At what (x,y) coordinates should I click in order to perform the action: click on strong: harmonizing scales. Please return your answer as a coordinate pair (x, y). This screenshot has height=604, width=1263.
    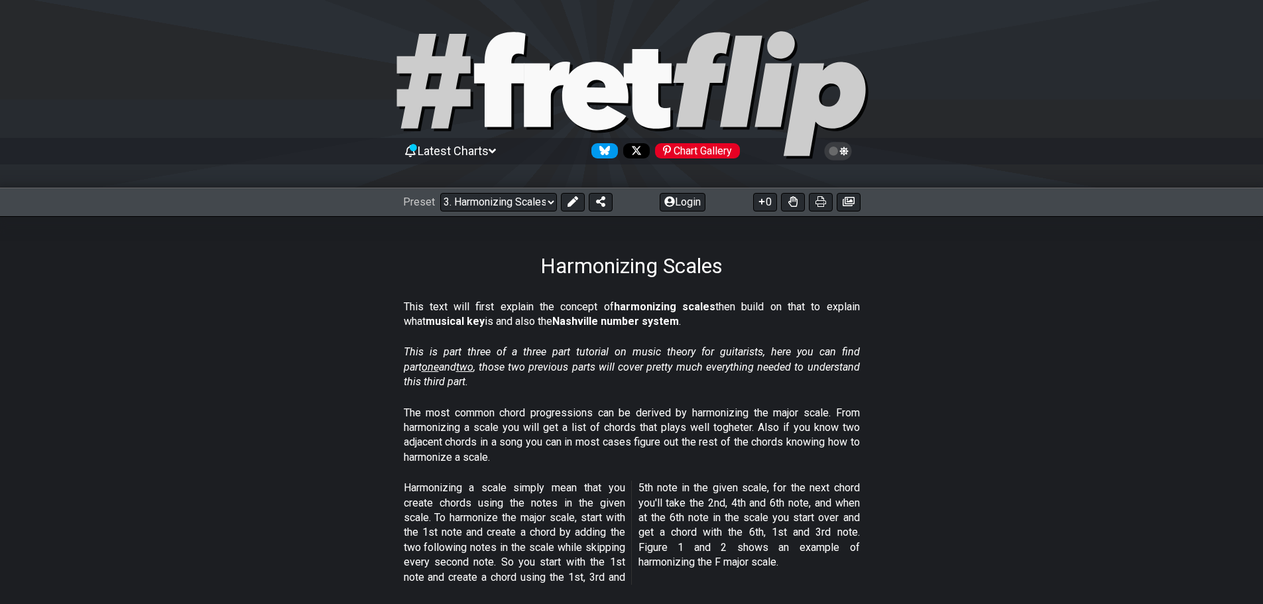
    Looking at the image, I should click on (664, 306).